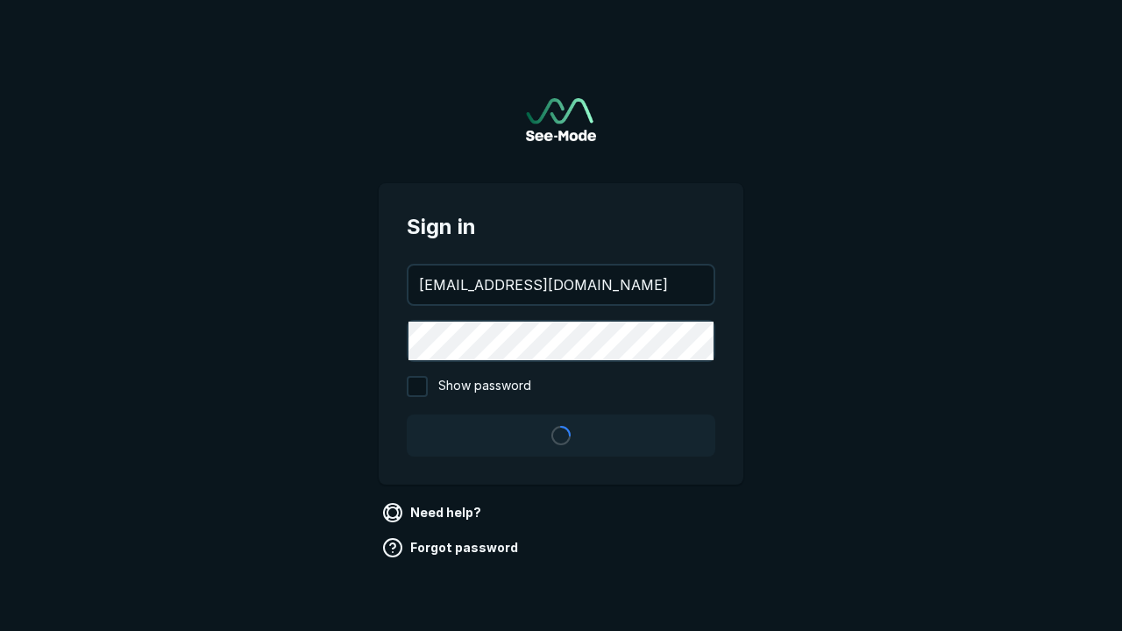 This screenshot has width=1122, height=631. What do you see at coordinates (561, 119) in the screenshot?
I see `img: See-Mode Logo` at bounding box center [561, 119].